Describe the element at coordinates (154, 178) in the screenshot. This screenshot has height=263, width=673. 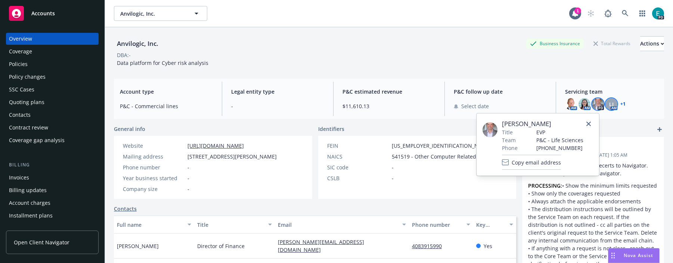
I see `div: Year business started` at that location.